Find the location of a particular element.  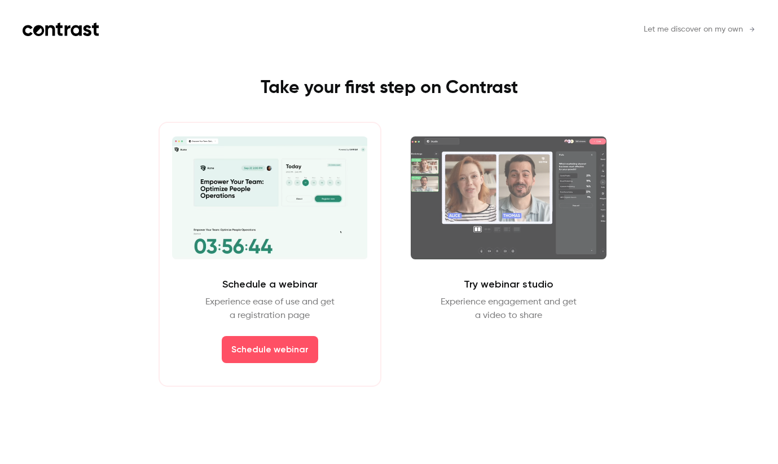

span: Let me discover on my own is located at coordinates (693, 29).